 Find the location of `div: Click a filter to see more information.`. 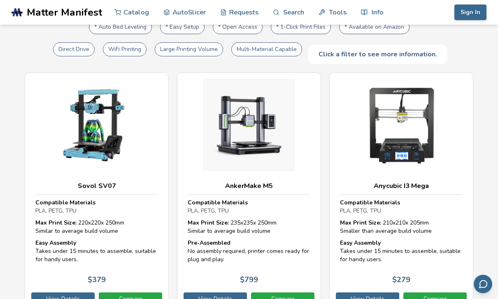

div: Click a filter to see more information. is located at coordinates (378, 54).